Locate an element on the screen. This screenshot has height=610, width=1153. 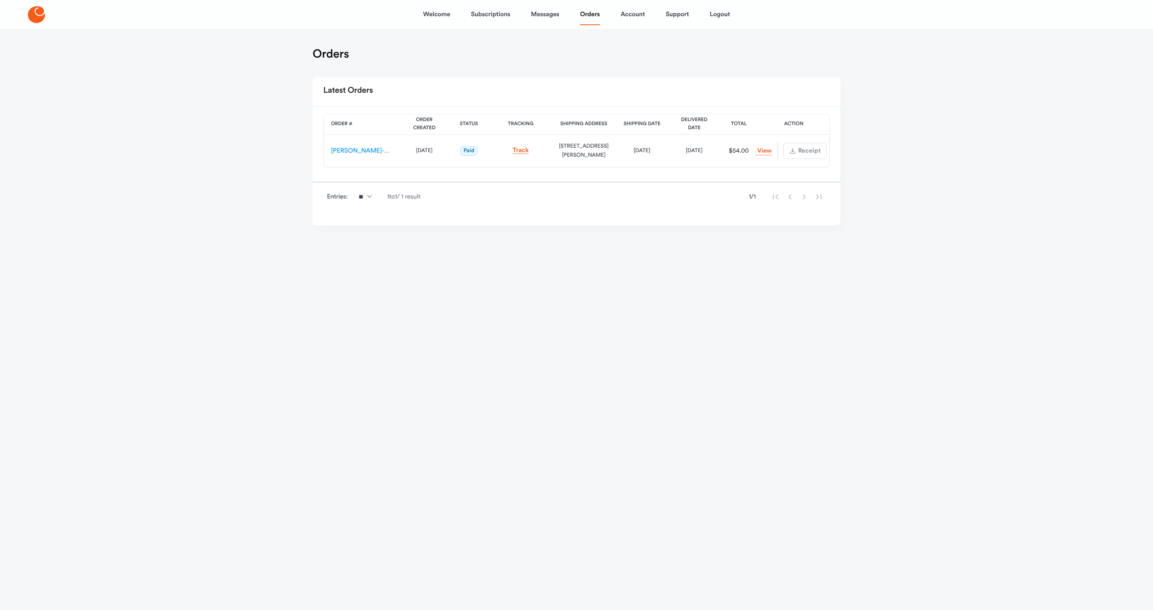
h2: Latest Orders is located at coordinates (348, 91).